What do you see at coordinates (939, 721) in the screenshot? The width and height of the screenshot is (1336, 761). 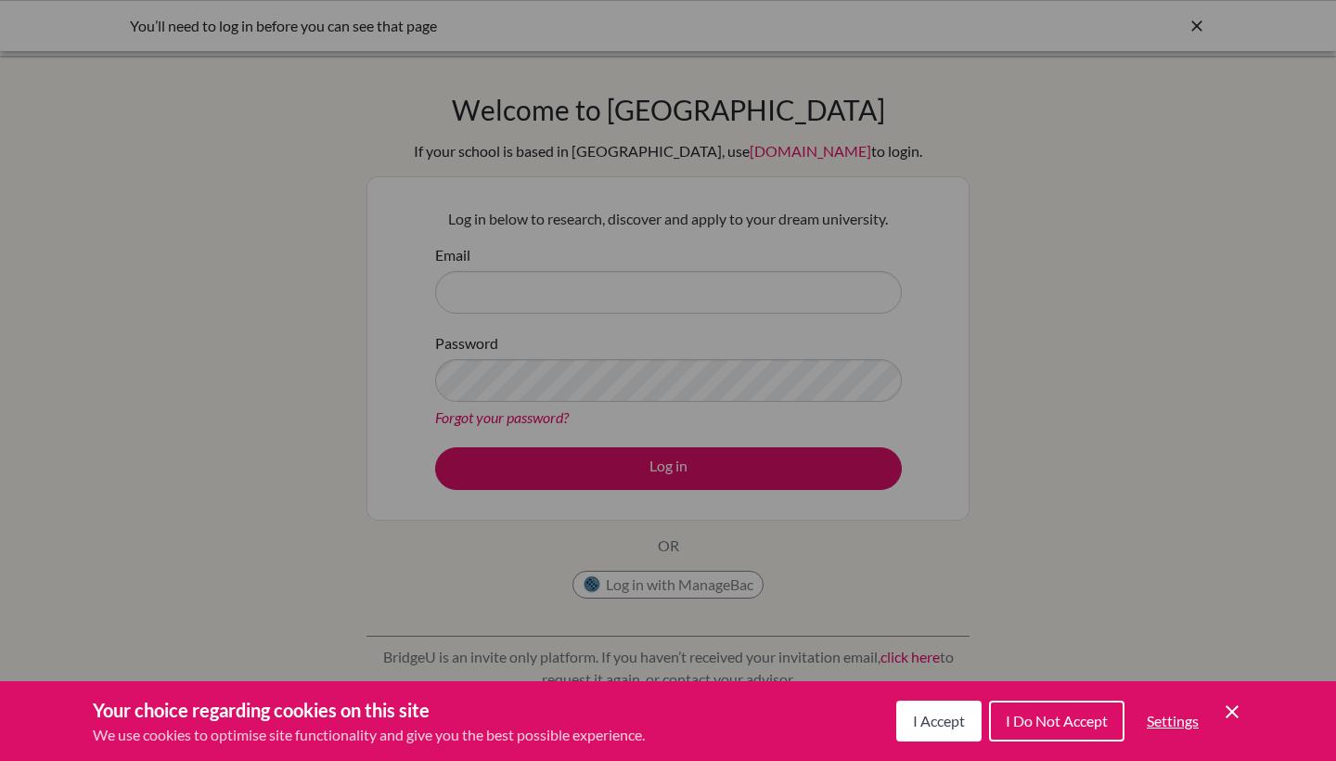 I see `button: I Accept` at bounding box center [939, 721].